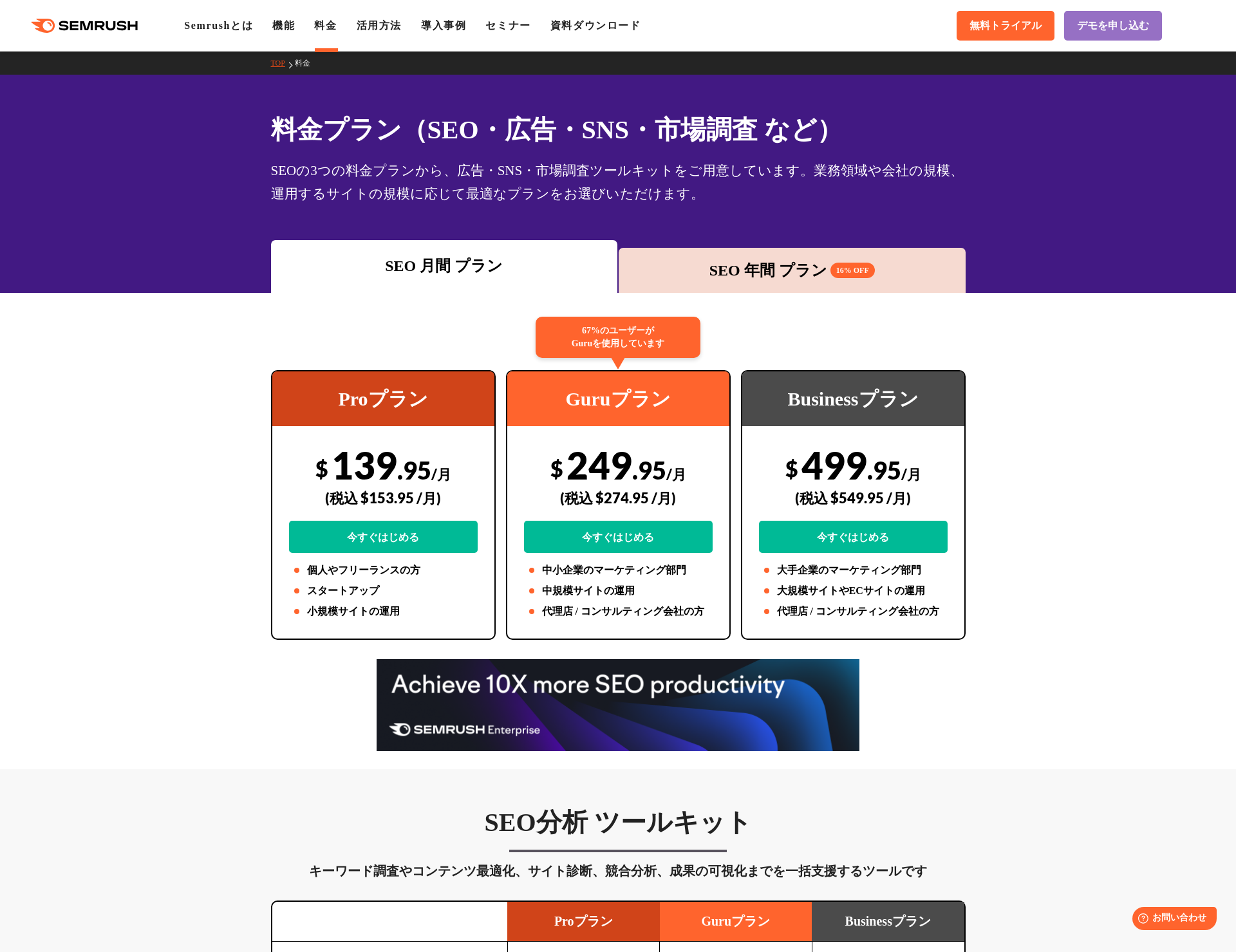 The width and height of the screenshot is (1236, 952). I want to click on div: (税込 $153.95 /月), so click(383, 497).